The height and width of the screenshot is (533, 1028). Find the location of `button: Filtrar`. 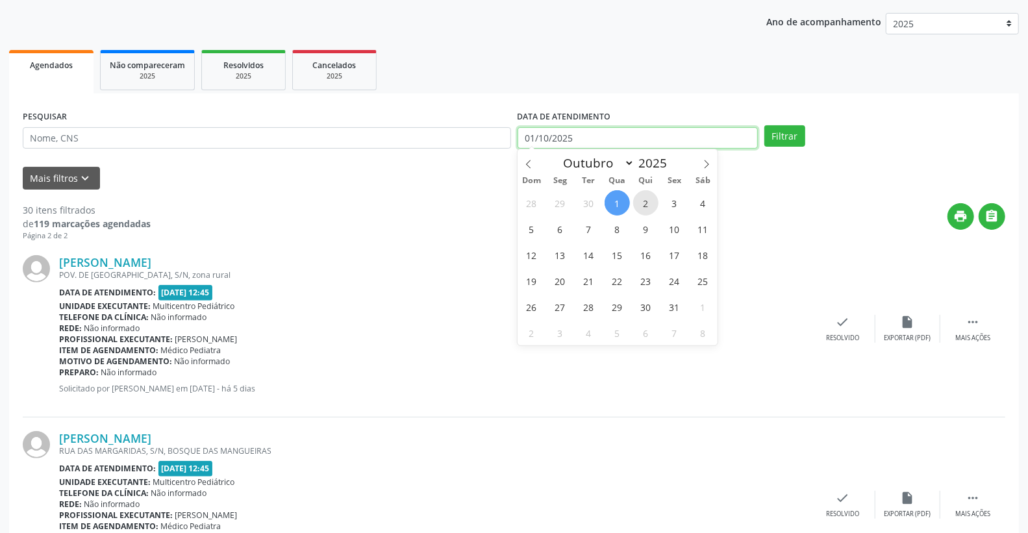

button: Filtrar is located at coordinates (785, 136).